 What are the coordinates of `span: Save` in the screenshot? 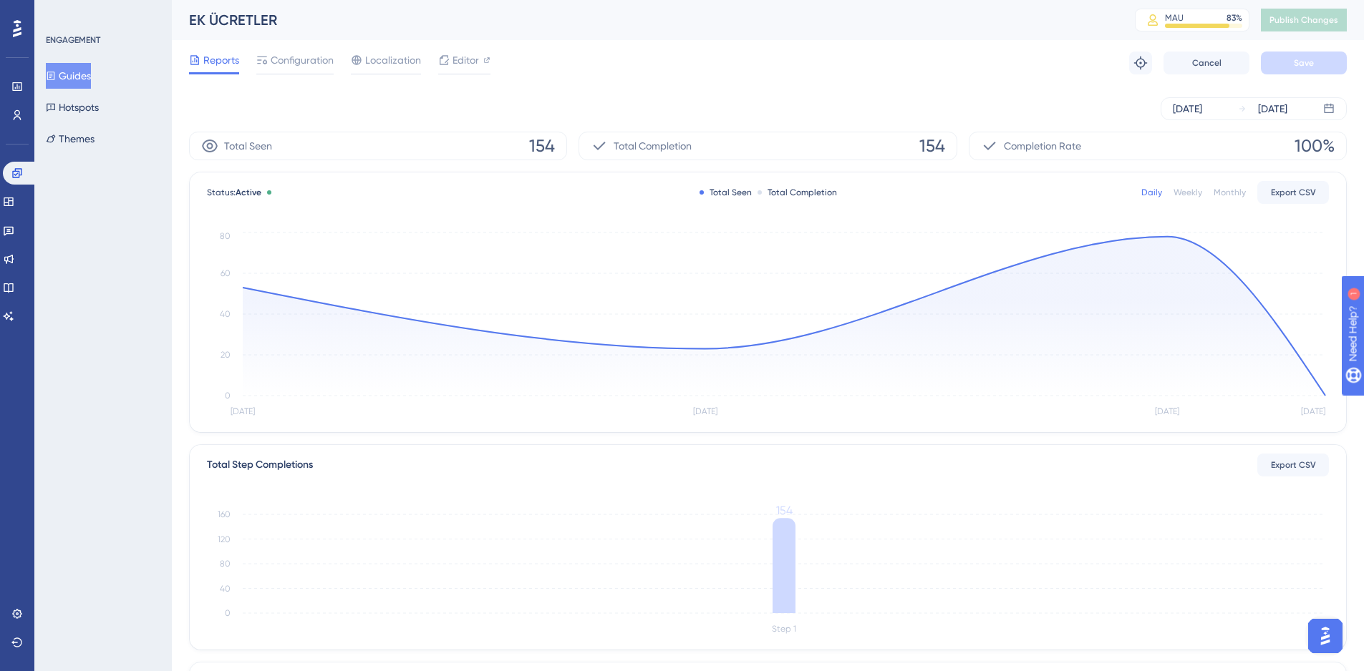 It's located at (1304, 63).